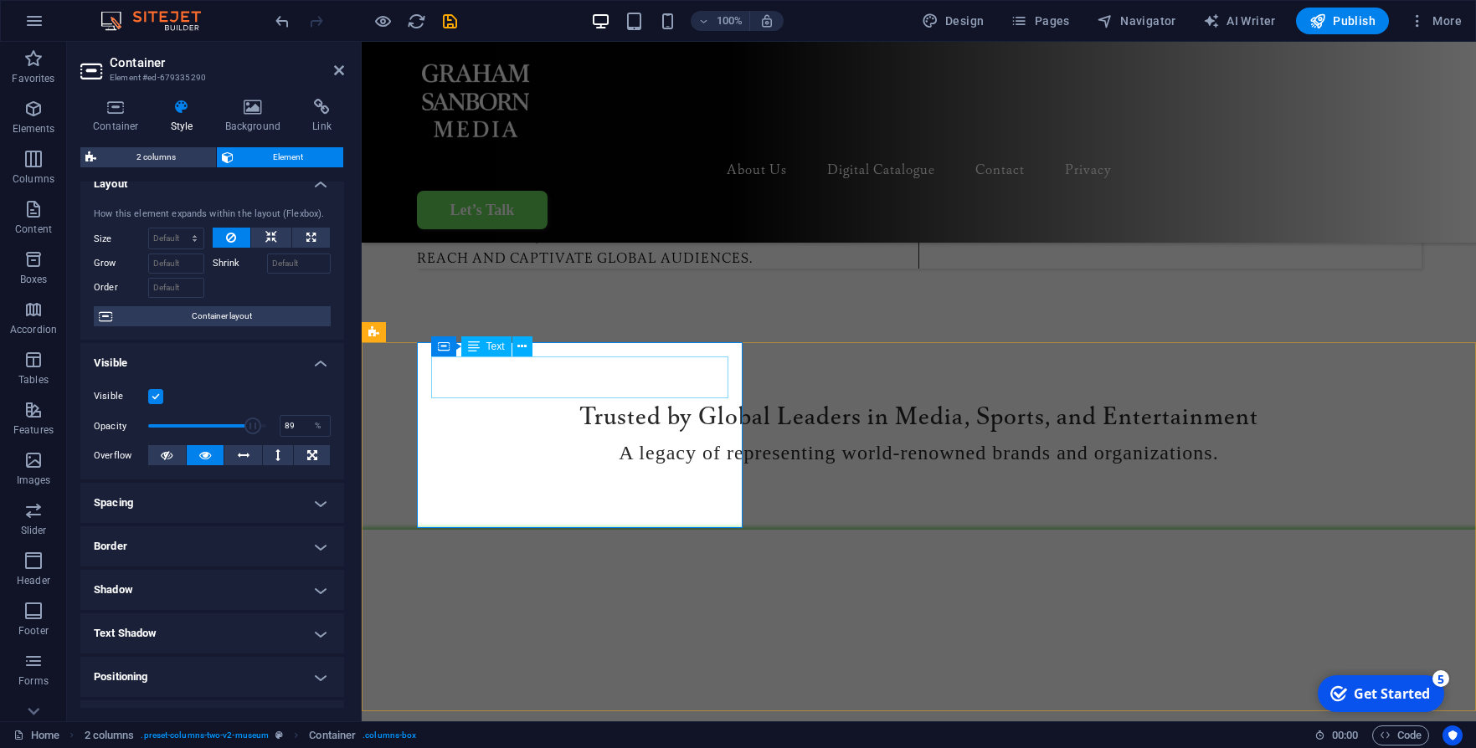  What do you see at coordinates (239, 264) in the screenshot?
I see `label: Shrink` at bounding box center [239, 264].